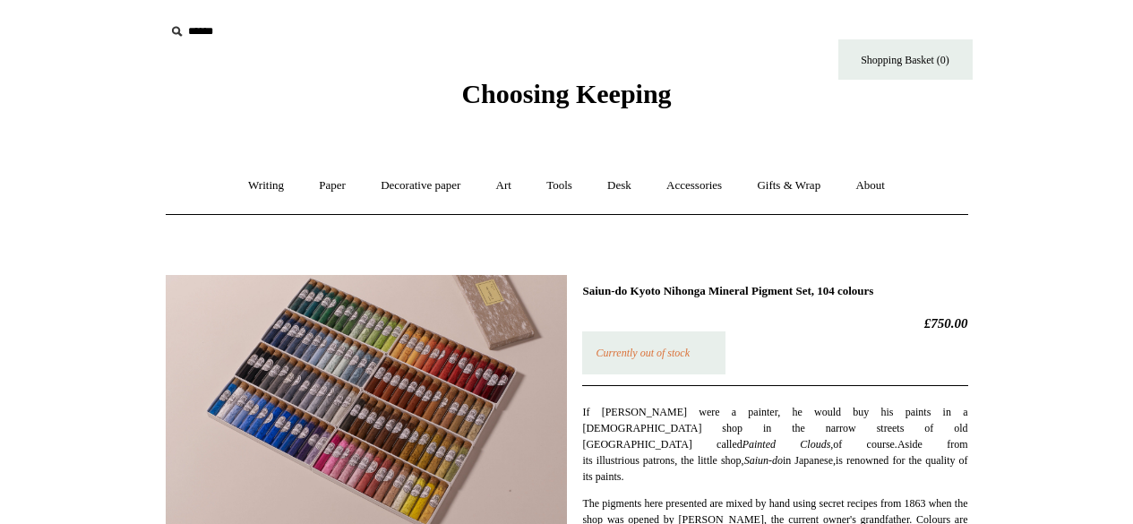 This screenshot has width=1133, height=524. What do you see at coordinates (694, 185) in the screenshot?
I see `a: Accessories` at bounding box center [694, 185].